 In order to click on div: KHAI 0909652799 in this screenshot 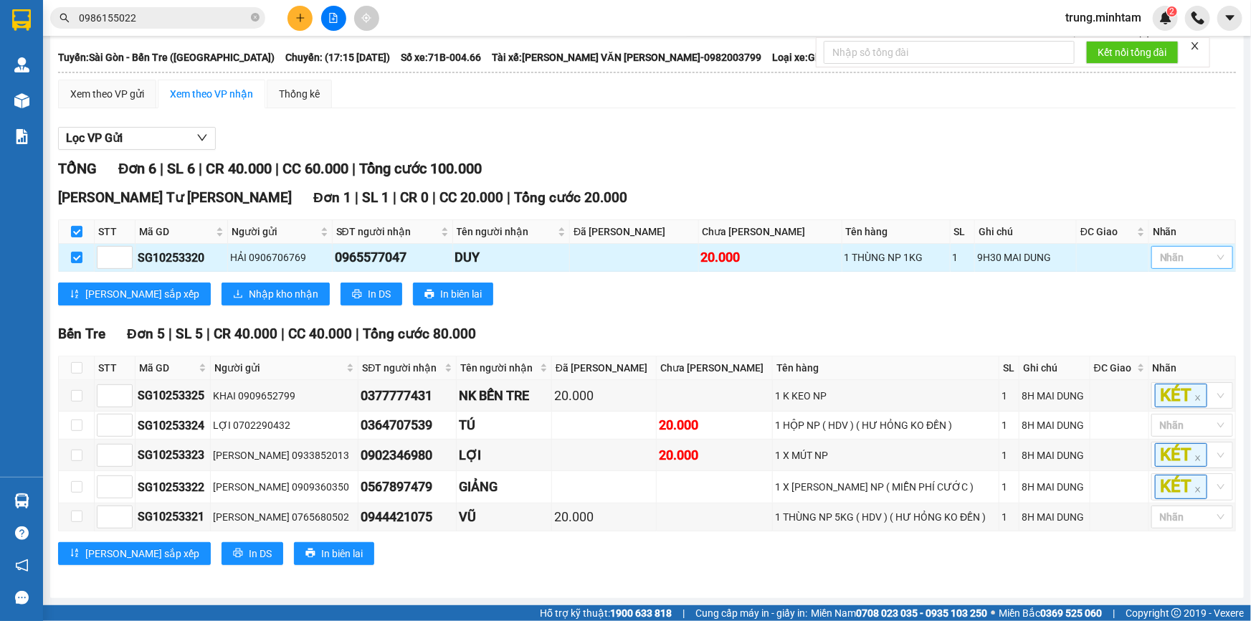, I will do `click(285, 396)`.